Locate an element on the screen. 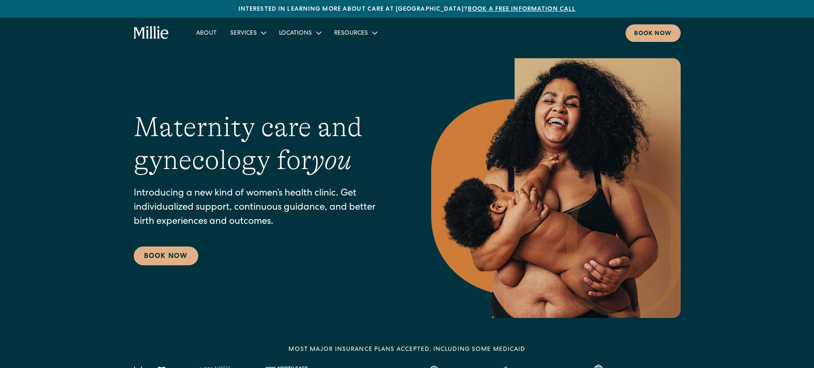 The height and width of the screenshot is (368, 814). div: MOST MAJOR INSURANCE PLANS ACCEPTED, INCLUDING some MEDICAID is located at coordinates (407, 349).